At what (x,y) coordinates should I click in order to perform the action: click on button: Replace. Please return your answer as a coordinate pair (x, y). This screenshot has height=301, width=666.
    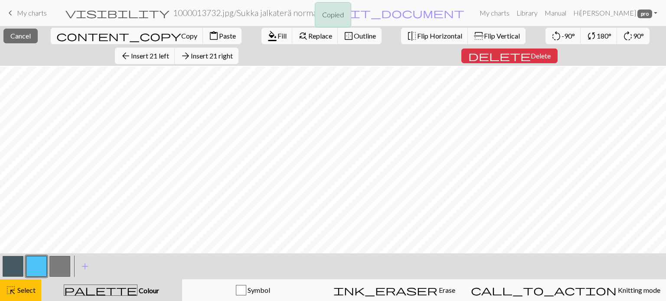
    Looking at the image, I should click on (315, 36).